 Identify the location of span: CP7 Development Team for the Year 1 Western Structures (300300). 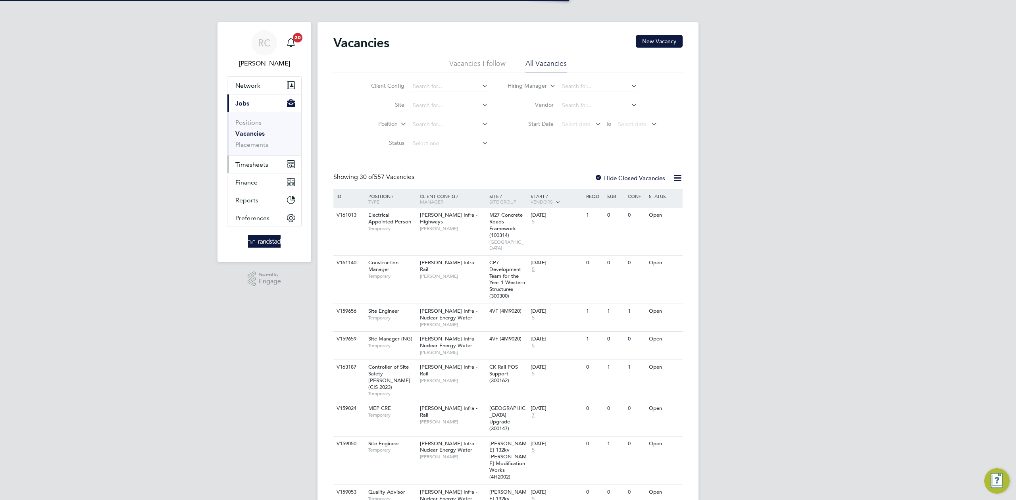
(507, 279).